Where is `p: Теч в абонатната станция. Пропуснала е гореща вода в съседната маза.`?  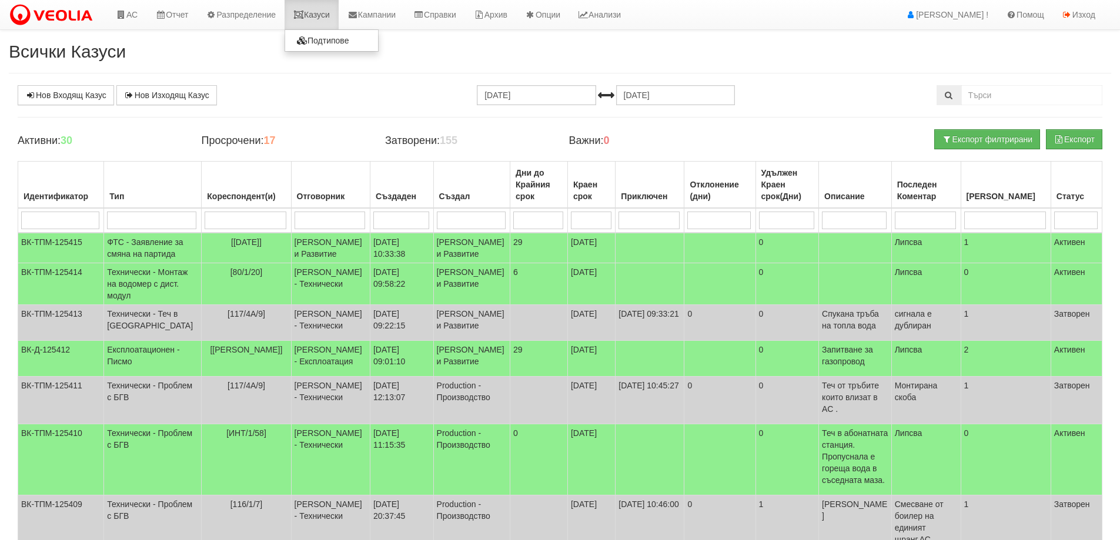 p: Теч в абонатната станция. Пропуснала е гореща вода в съседната маза. is located at coordinates (855, 457).